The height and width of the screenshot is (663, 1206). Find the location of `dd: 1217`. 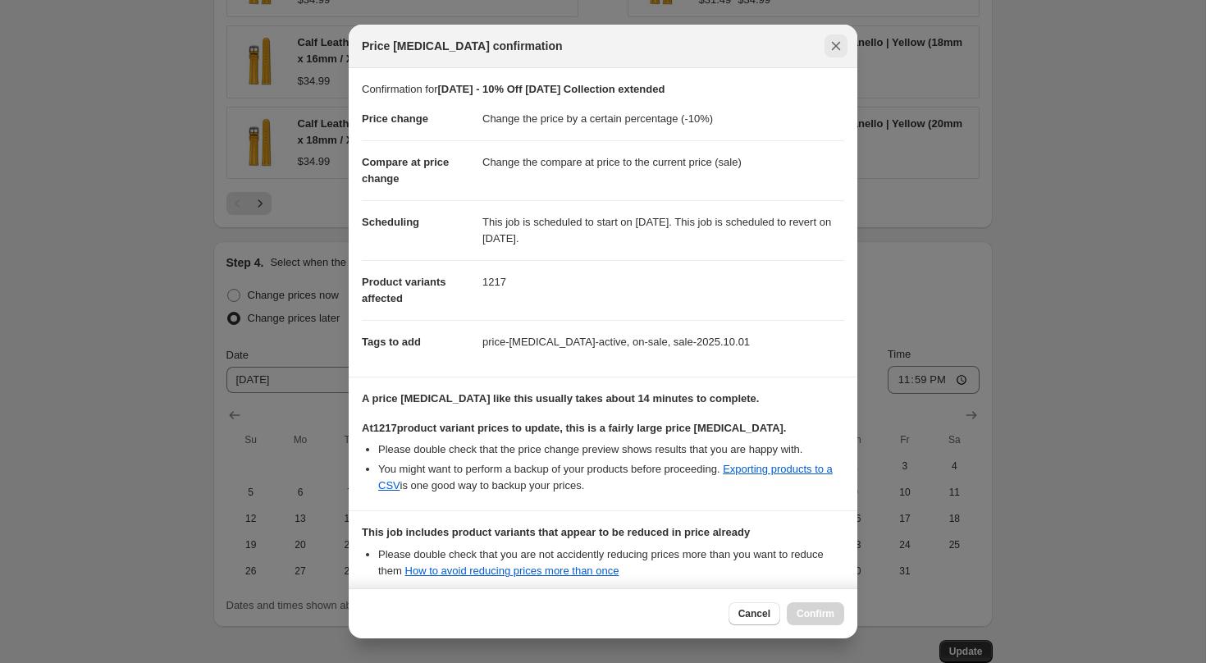

dd: 1217 is located at coordinates (663, 281).